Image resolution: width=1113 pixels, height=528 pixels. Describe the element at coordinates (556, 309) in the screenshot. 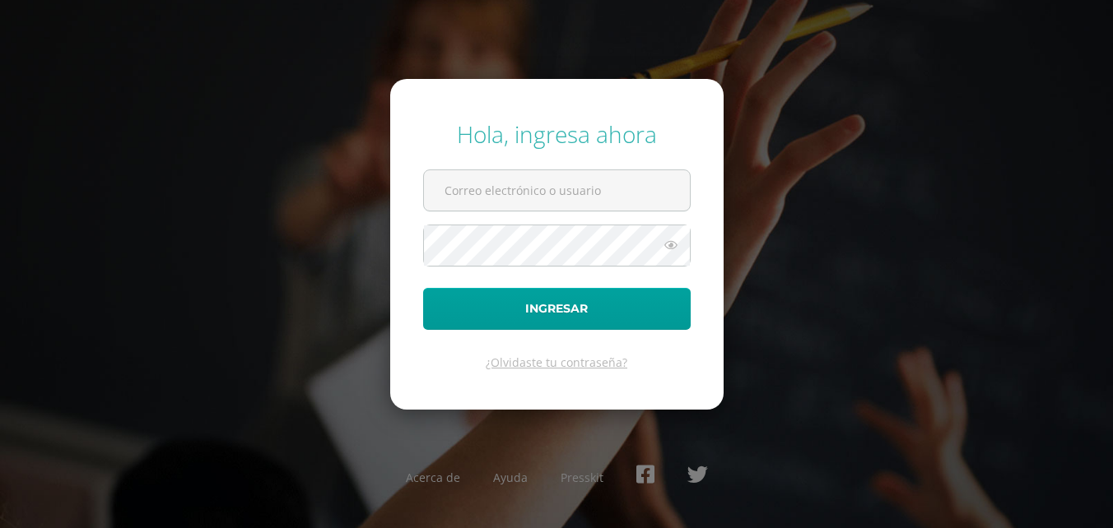

I see `button: Ingresar` at that location.